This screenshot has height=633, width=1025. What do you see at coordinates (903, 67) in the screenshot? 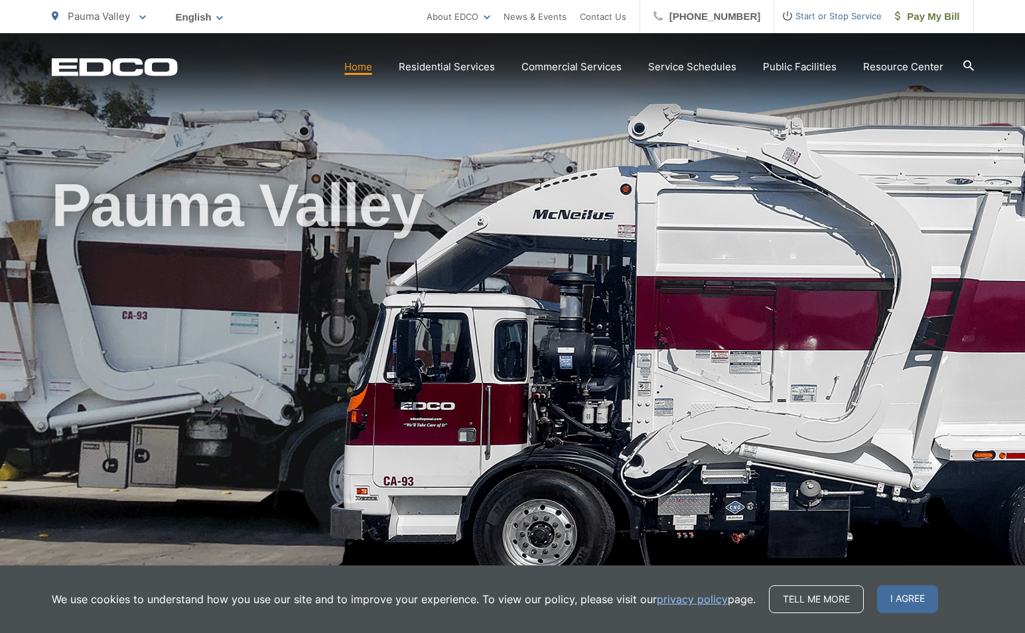
I see `a: Resource Center` at bounding box center [903, 67].